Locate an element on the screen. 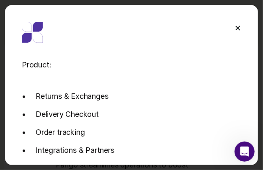 The height and width of the screenshot is (170, 263). p: Integrations & Partners is located at coordinates (75, 150).